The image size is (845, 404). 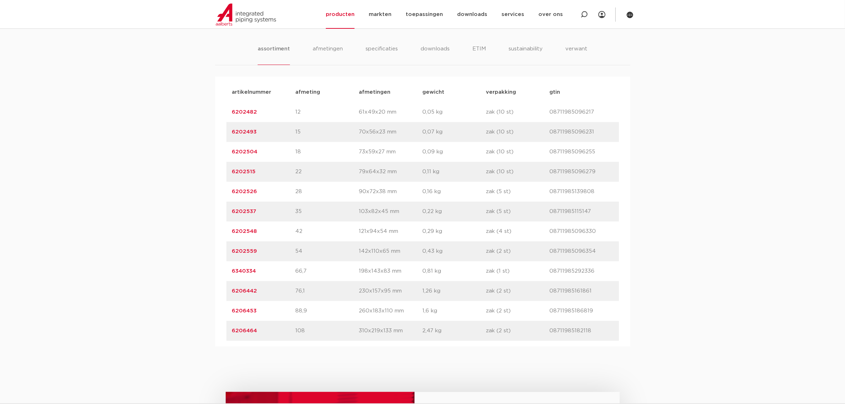 What do you see at coordinates (391, 212) in the screenshot?
I see `p: 103x82x45 mm` at bounding box center [391, 212].